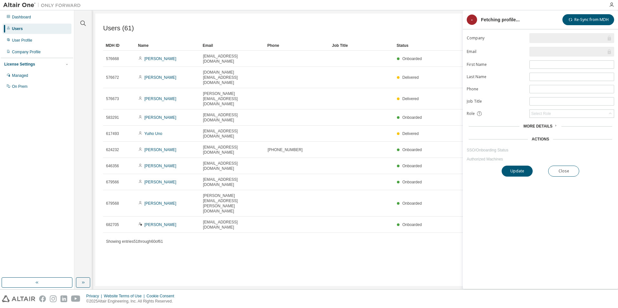 This screenshot has height=308, width=618. Describe the element at coordinates (112, 150) in the screenshot. I see `span: 624232` at that location.